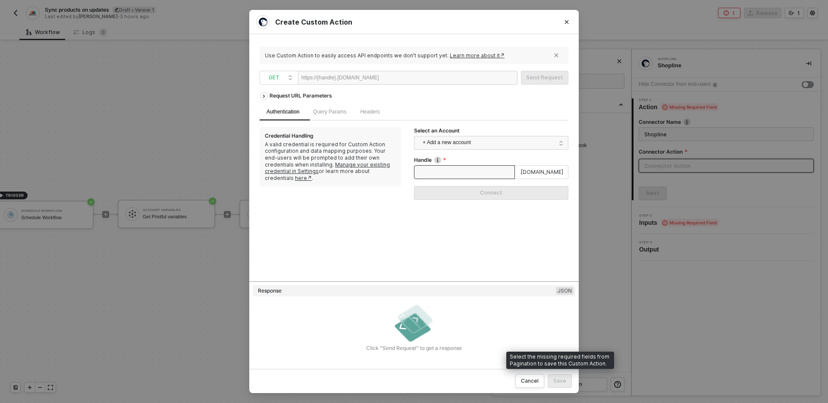 The image size is (828, 403). What do you see at coordinates (283, 112) in the screenshot?
I see `div: Authentication` at bounding box center [283, 112].